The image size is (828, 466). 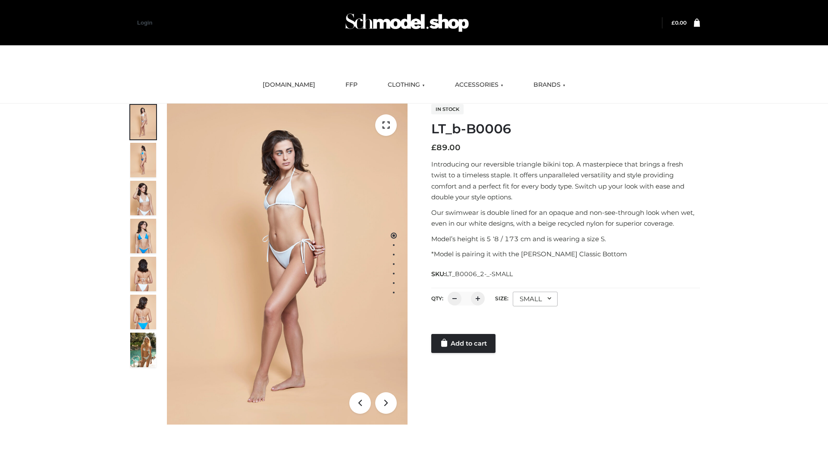 I want to click on span: LT_B0006_2-_-SMALL, so click(x=479, y=274).